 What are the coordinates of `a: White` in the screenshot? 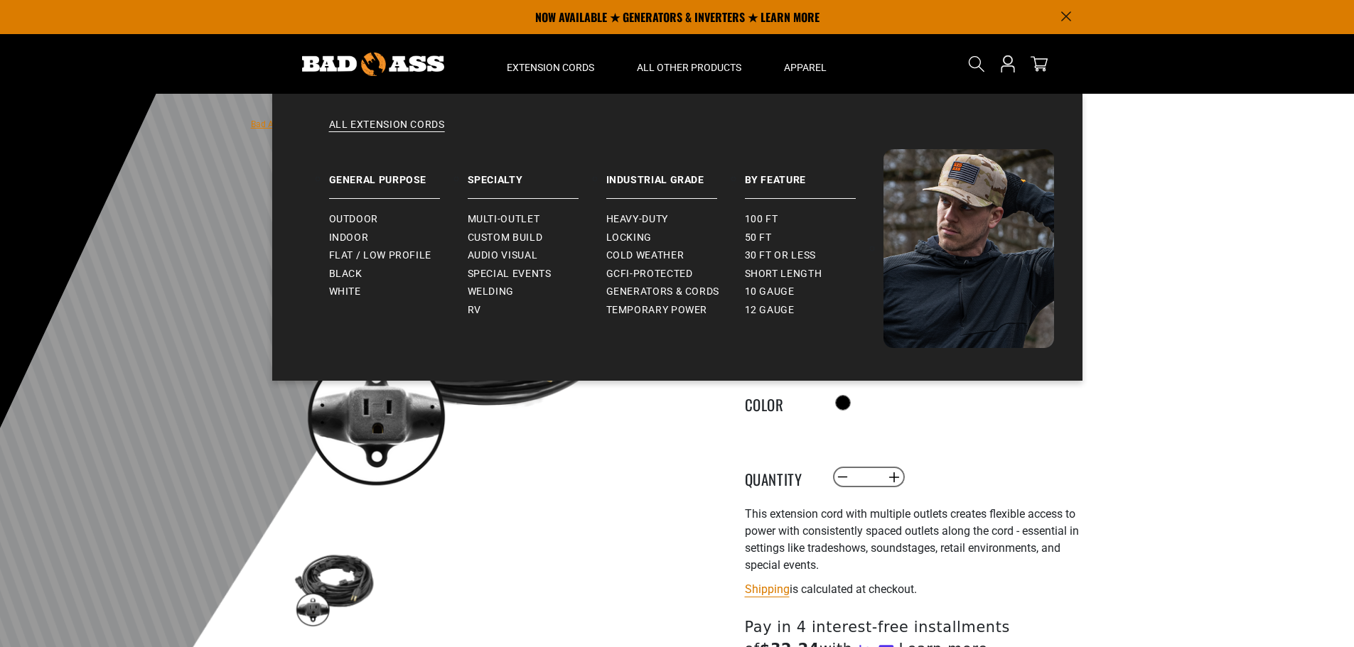 It's located at (398, 292).